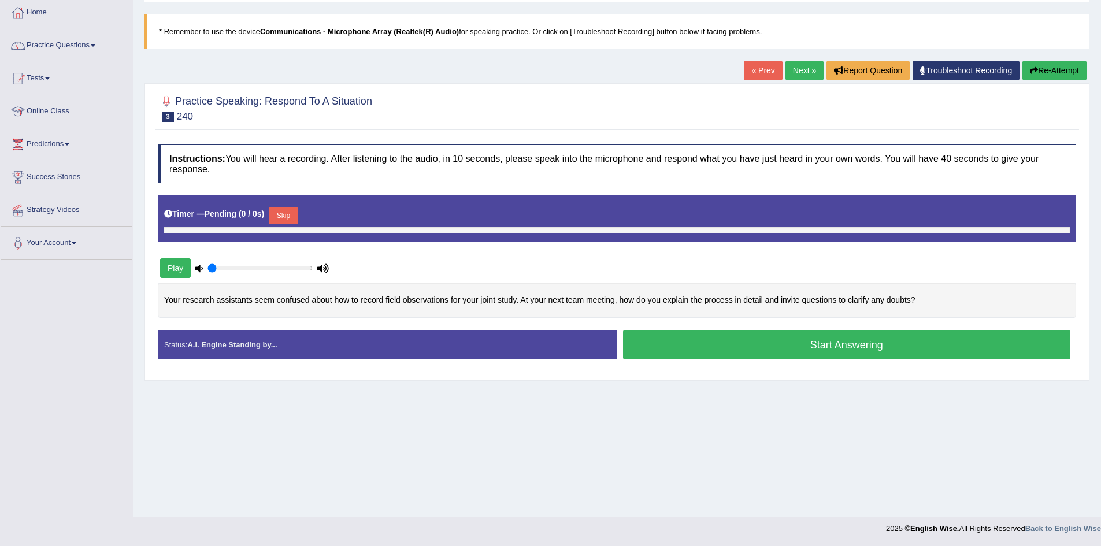 This screenshot has height=546, width=1101. What do you see at coordinates (175, 268) in the screenshot?
I see `button: Play` at bounding box center [175, 268].